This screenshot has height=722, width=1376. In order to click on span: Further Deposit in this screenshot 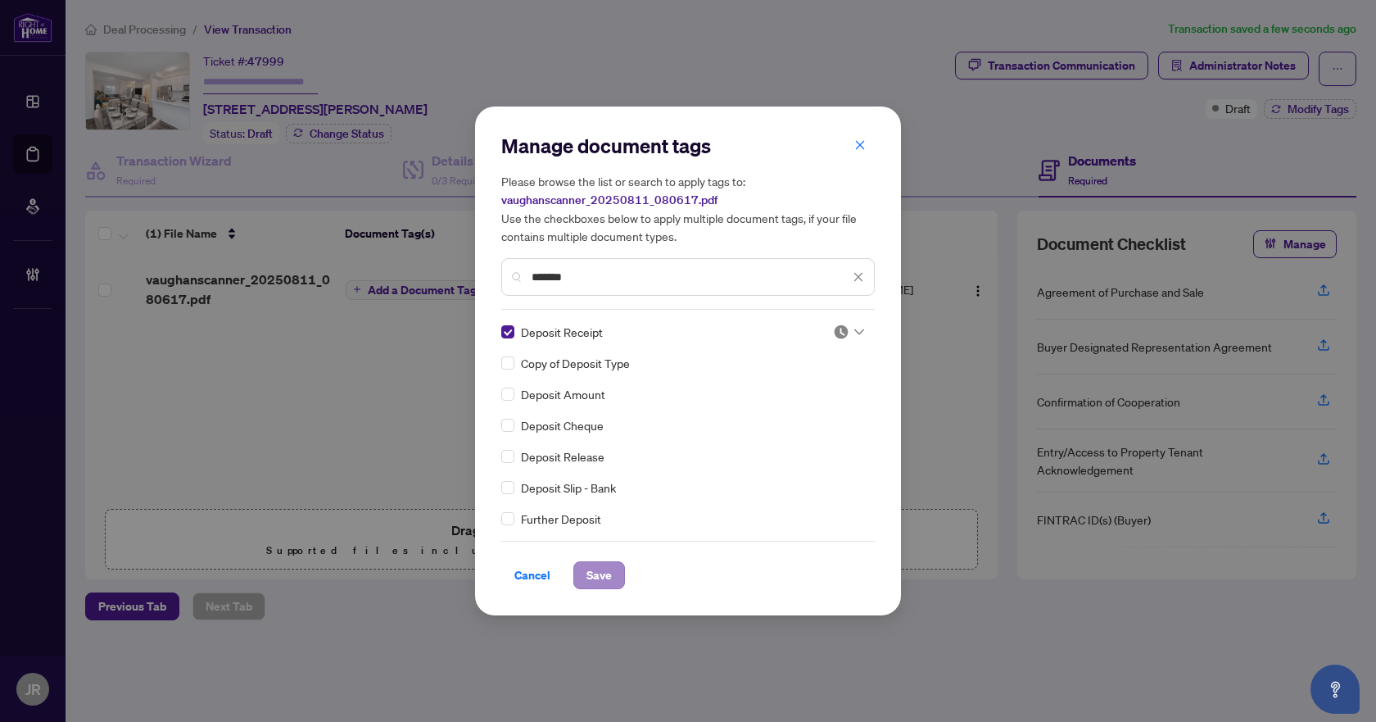, I will do `click(561, 519)`.